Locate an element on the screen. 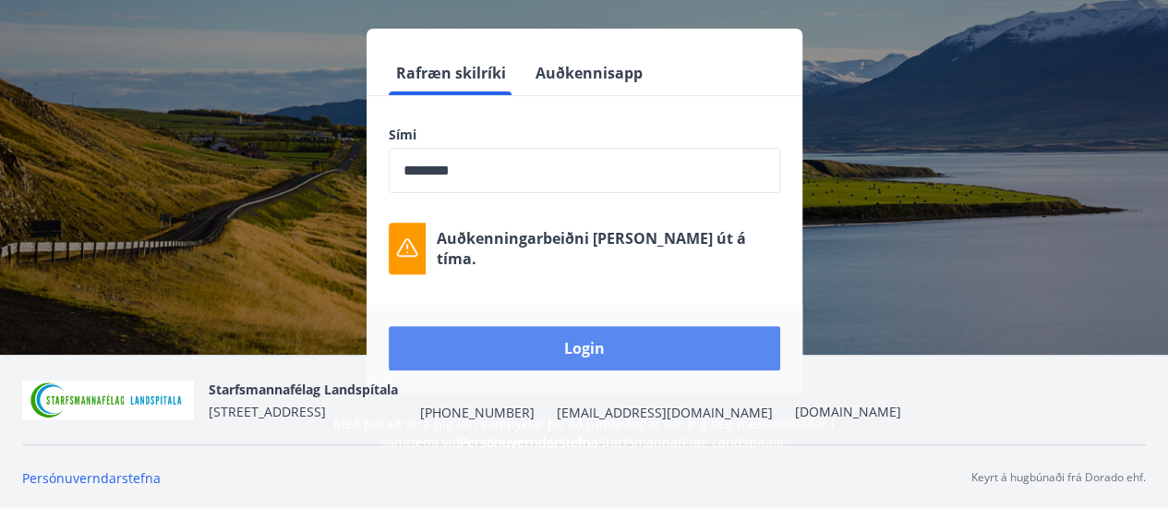 This screenshot has height=509, width=1168. p: Keyrt á hugbúnaði frá Dorado ehf. is located at coordinates (1058, 477).